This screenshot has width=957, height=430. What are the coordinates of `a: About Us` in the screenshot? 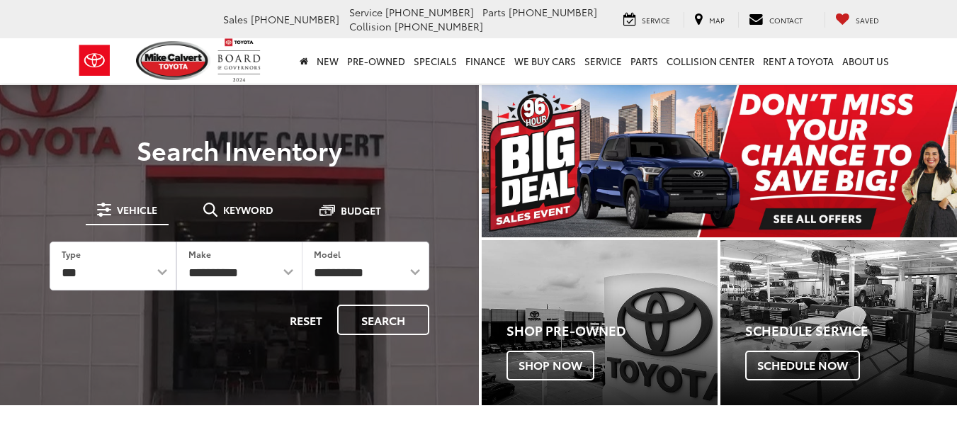 It's located at (866, 61).